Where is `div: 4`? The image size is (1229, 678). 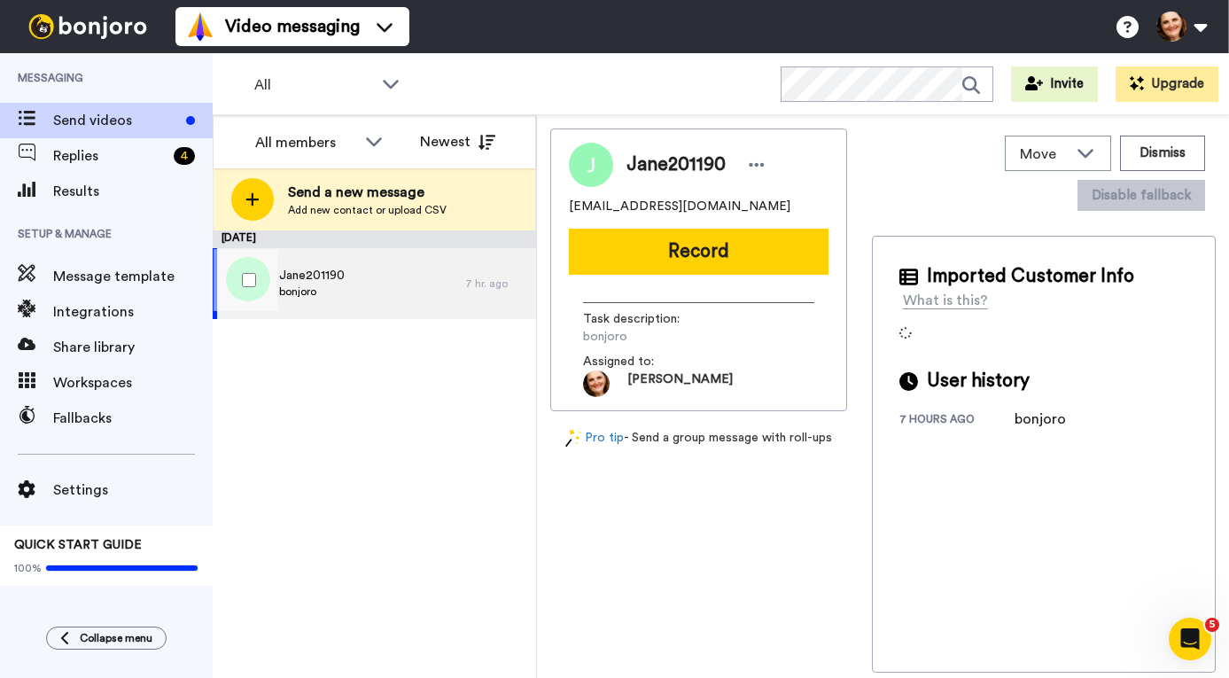 div: 4 is located at coordinates (184, 156).